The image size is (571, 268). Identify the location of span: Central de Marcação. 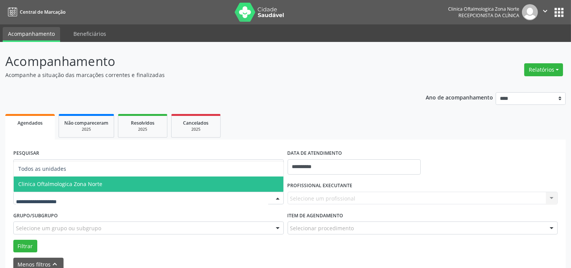
(43, 12).